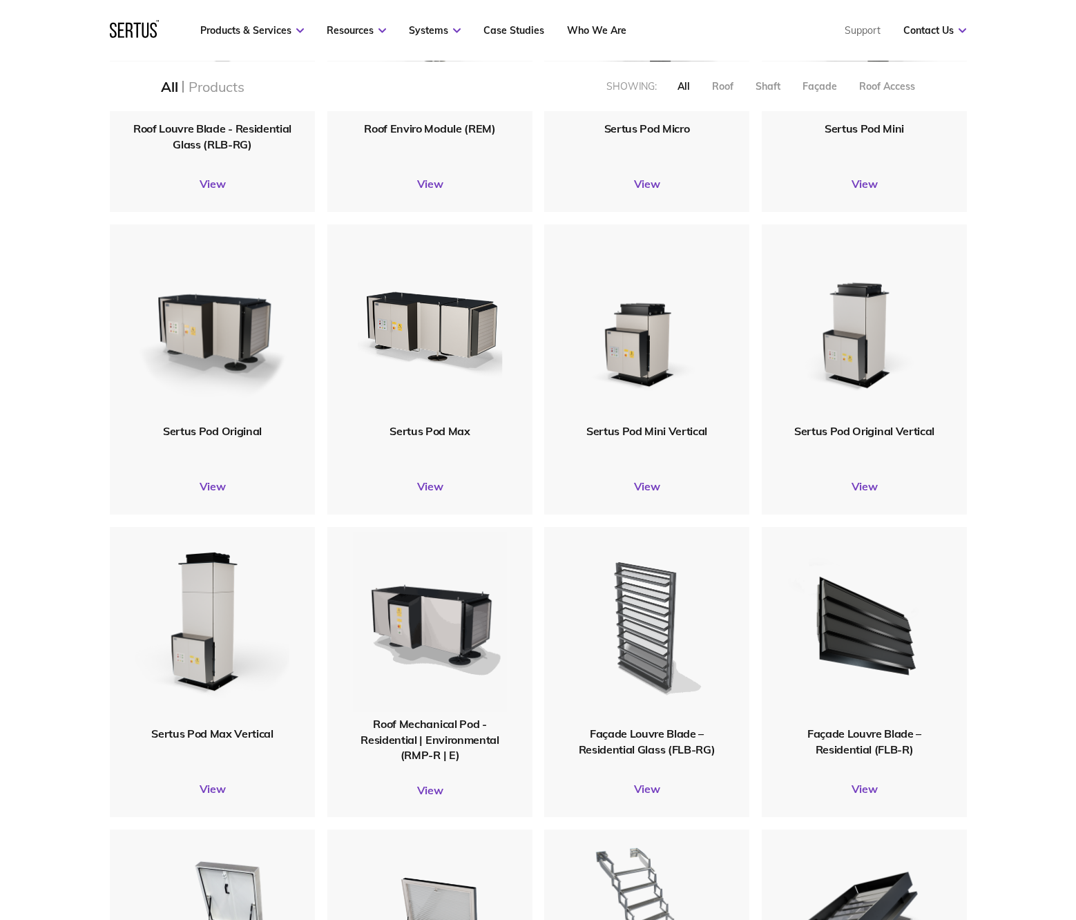 The image size is (1076, 920). What do you see at coordinates (212, 431) in the screenshot?
I see `span: Sertus Pod Original` at bounding box center [212, 431].